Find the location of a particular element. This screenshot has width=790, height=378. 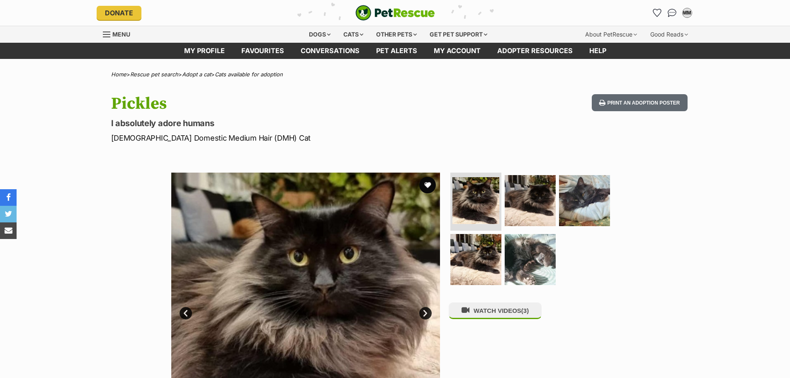

div: Good Reads is located at coordinates (669, 34).